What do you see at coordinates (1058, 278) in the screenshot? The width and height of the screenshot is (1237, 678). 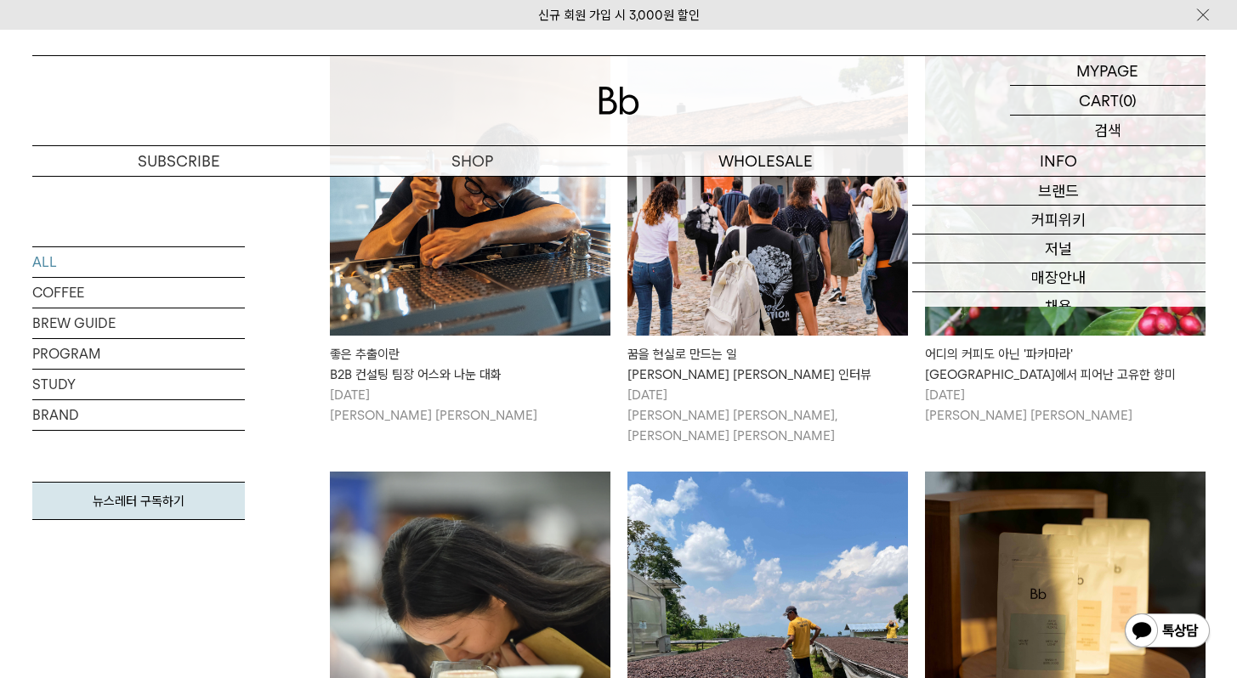 I see `a: 매장안내` at bounding box center [1058, 278].